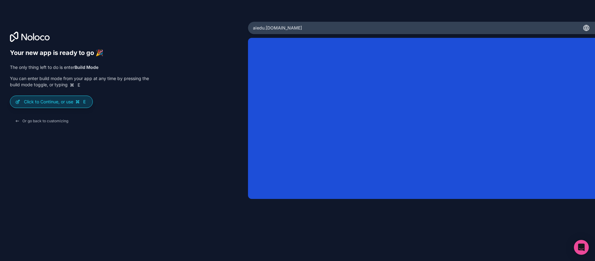 This screenshot has width=595, height=261. Describe the element at coordinates (80, 53) in the screenshot. I see `h6: Your new app is ready to go 🎉` at that location.